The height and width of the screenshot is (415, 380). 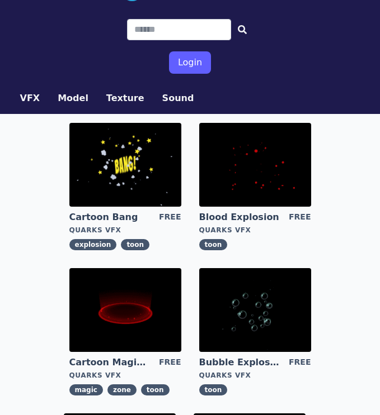 What do you see at coordinates (239, 363) in the screenshot?
I see `a: Bubble Explosion` at bounding box center [239, 363].